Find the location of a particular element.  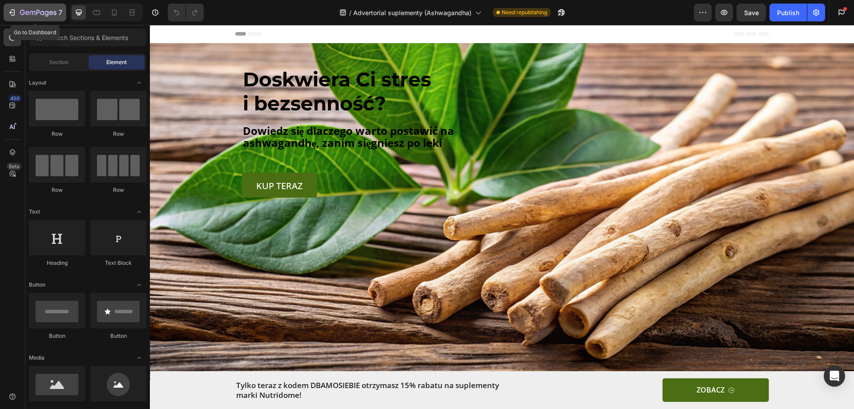

a: KUP TERAZ is located at coordinates (129, 160).